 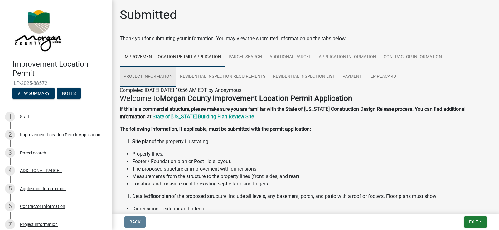 What do you see at coordinates (215, 129) in the screenshot?
I see `strong: The following information, if applicable, must be submitted with the permit application:` at bounding box center [215, 129].